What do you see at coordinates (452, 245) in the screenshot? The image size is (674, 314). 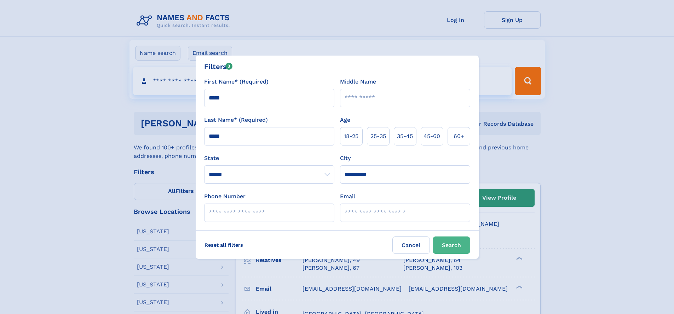 I see `button: Search` at bounding box center [452, 245].